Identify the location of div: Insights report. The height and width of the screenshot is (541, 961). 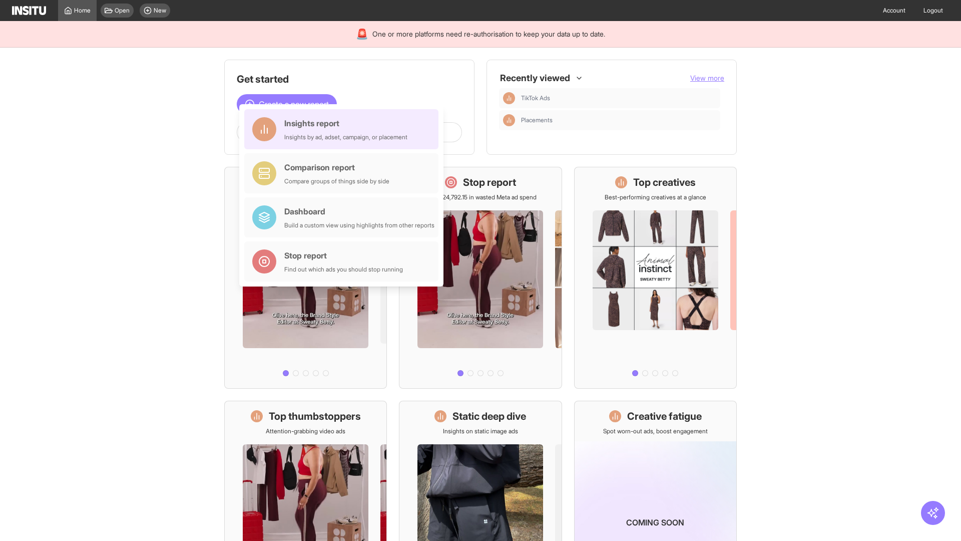
(346, 123).